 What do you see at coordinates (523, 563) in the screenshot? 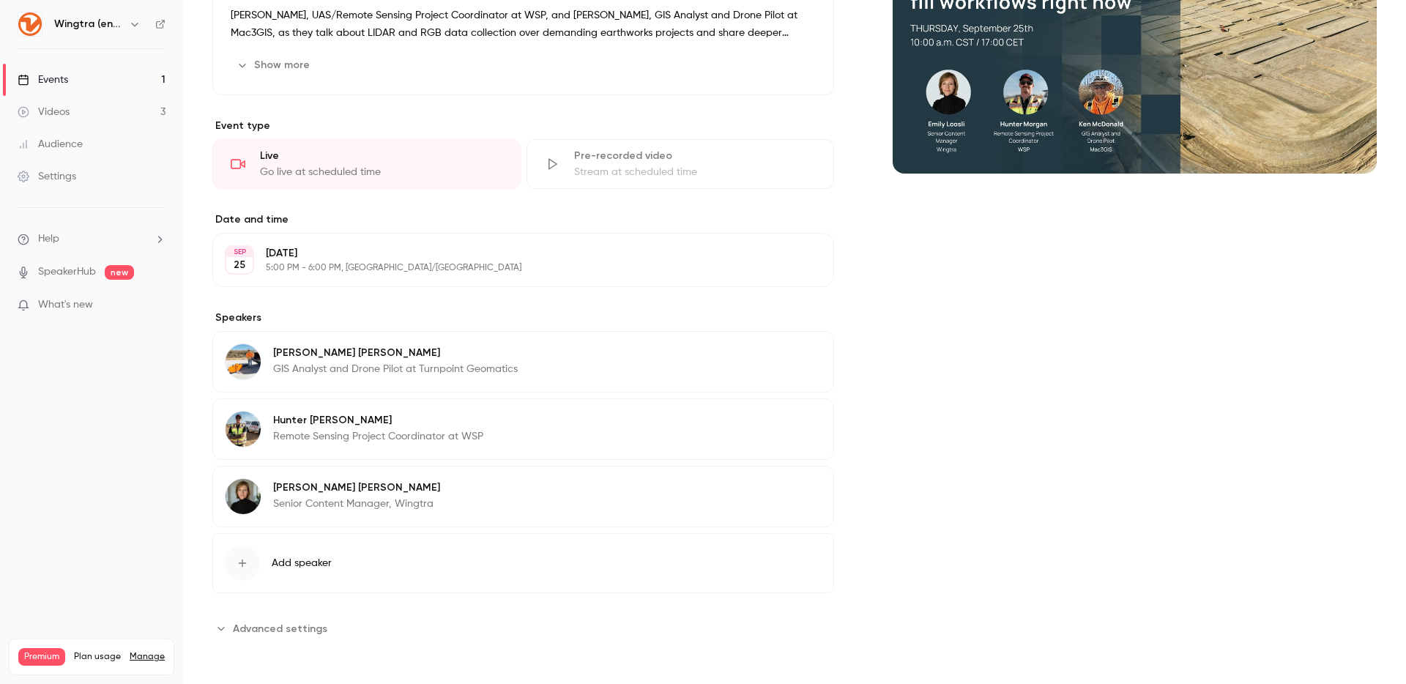
I see `button: Add speaker` at bounding box center [523, 563].